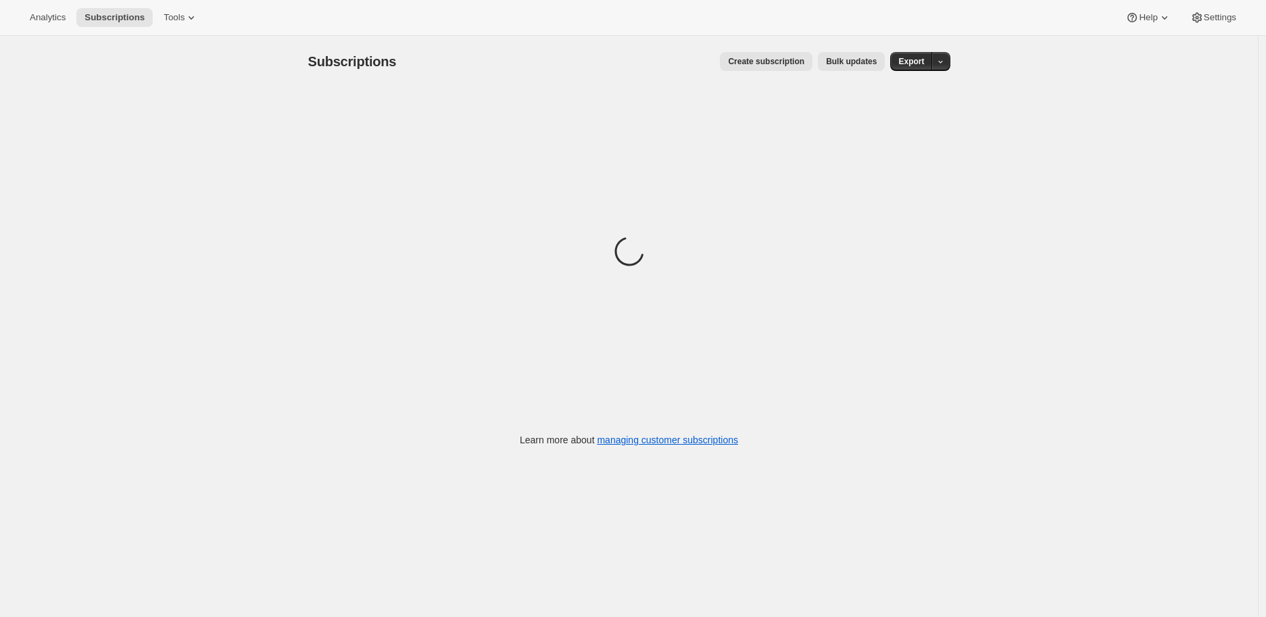  I want to click on button: Subscriptions, so click(114, 18).